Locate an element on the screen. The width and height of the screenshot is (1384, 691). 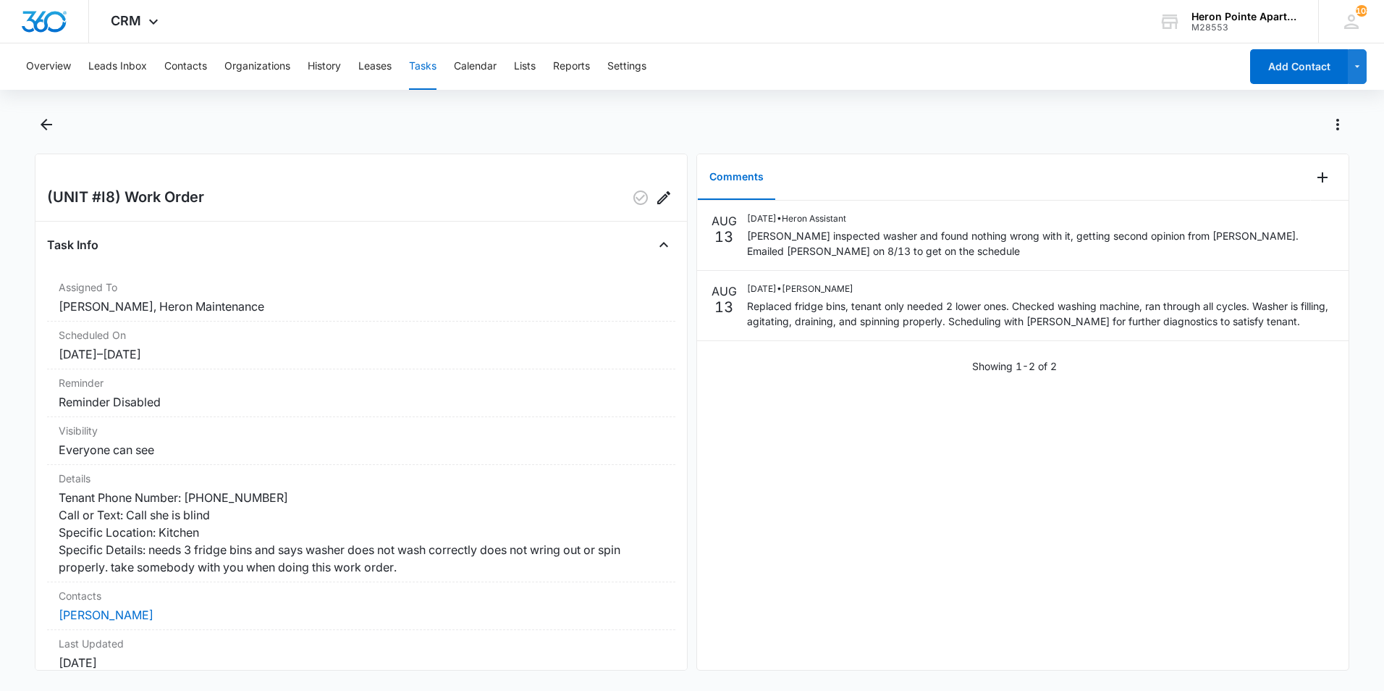
button: Comments is located at coordinates (736, 177).